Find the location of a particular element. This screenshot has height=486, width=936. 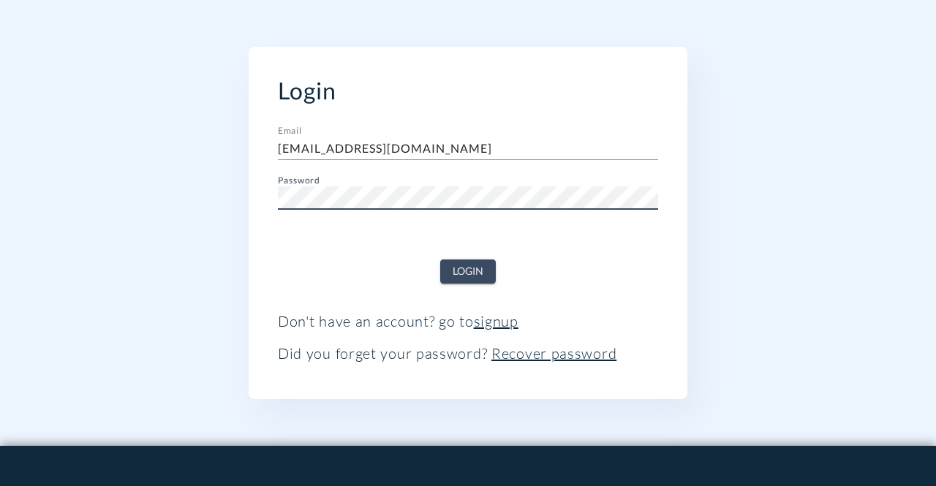

label: Password is located at coordinates (298, 181).